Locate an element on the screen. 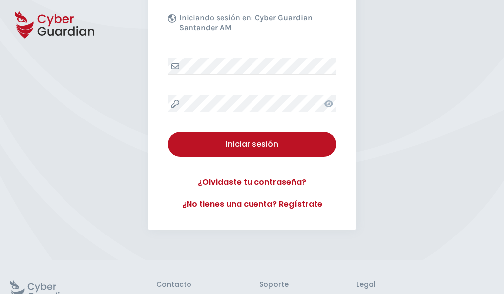  h3: Contacto is located at coordinates (174, 285).